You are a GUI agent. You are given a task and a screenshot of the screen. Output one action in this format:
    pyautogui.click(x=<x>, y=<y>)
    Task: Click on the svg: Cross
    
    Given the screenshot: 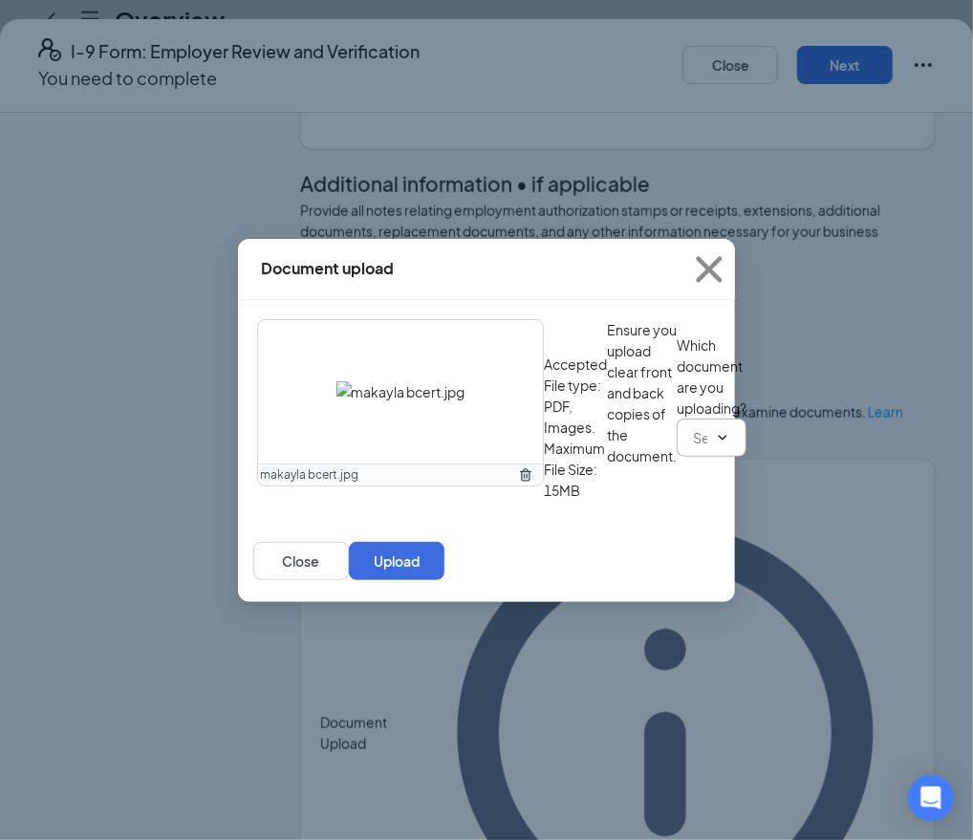 What is the action you would take?
    pyautogui.click(x=709, y=270)
    